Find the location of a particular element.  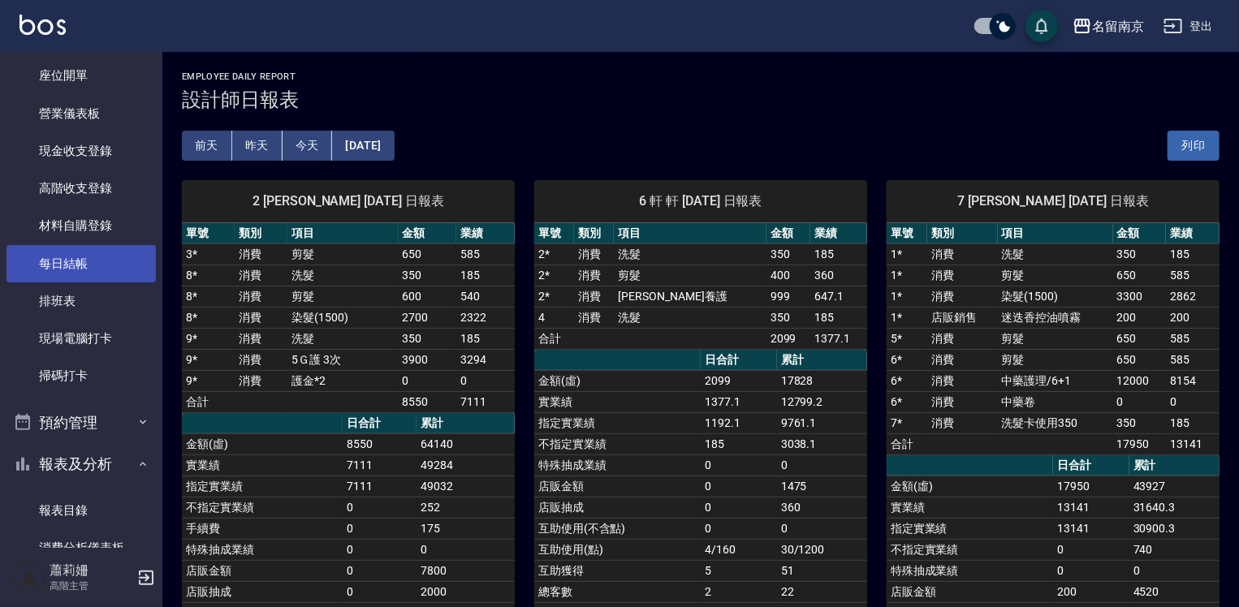

td: 3038.1 is located at coordinates (822, 444).